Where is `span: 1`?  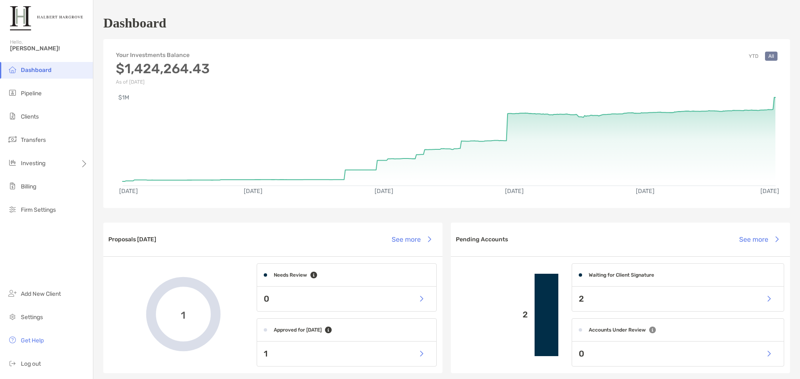 span: 1 is located at coordinates (183, 314).